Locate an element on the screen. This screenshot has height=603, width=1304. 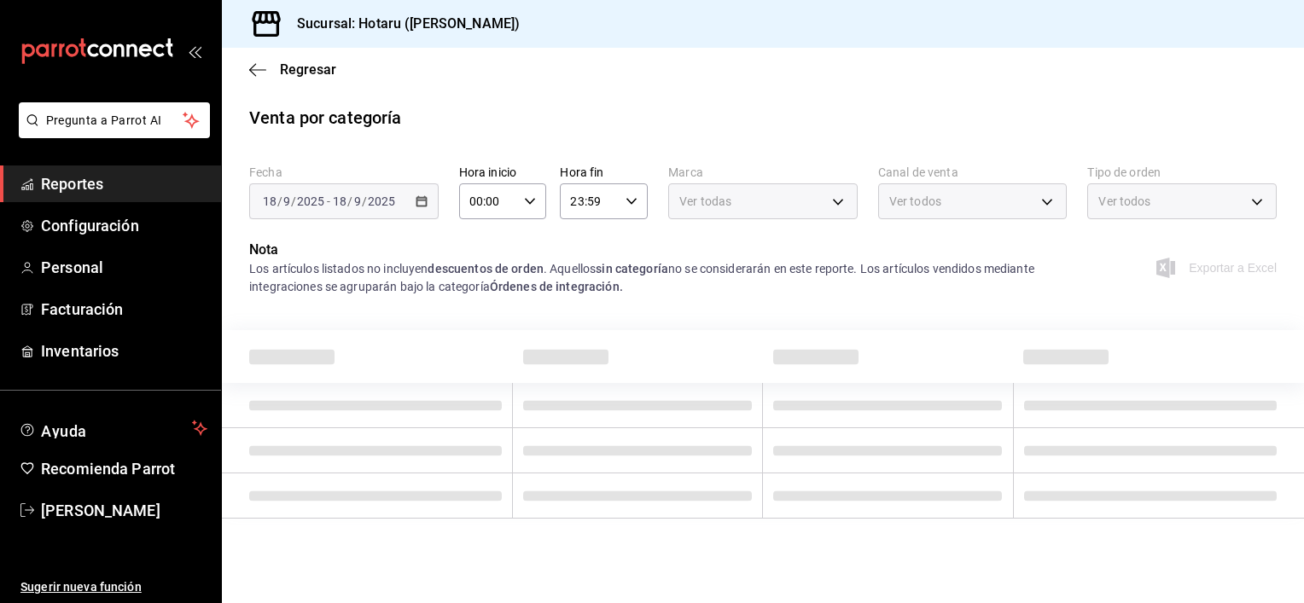
span: Recomienda Parrot is located at coordinates (124, 469).